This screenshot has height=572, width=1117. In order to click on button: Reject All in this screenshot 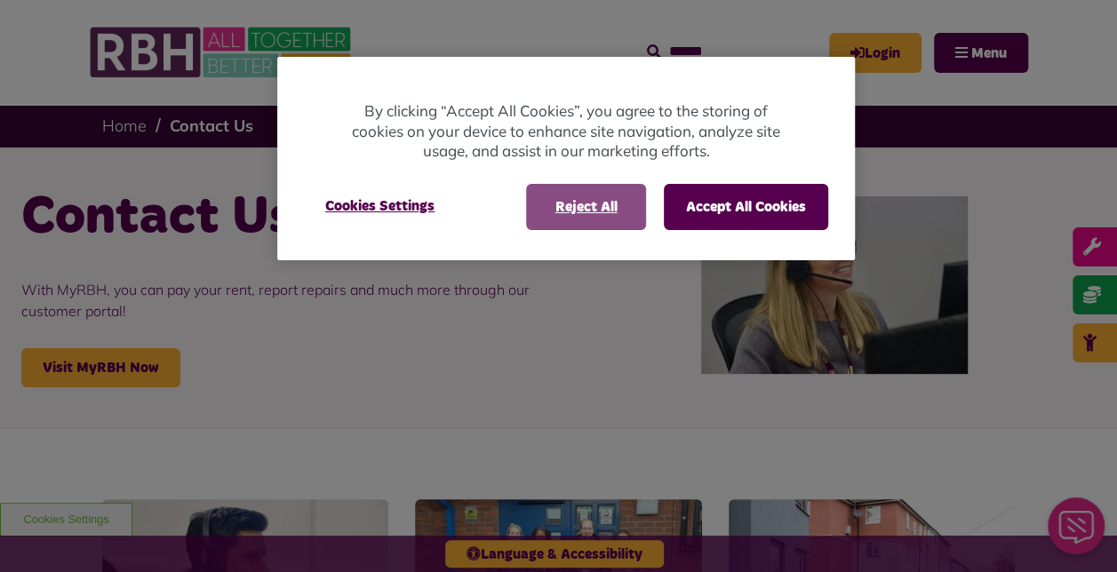, I will do `click(586, 207)`.